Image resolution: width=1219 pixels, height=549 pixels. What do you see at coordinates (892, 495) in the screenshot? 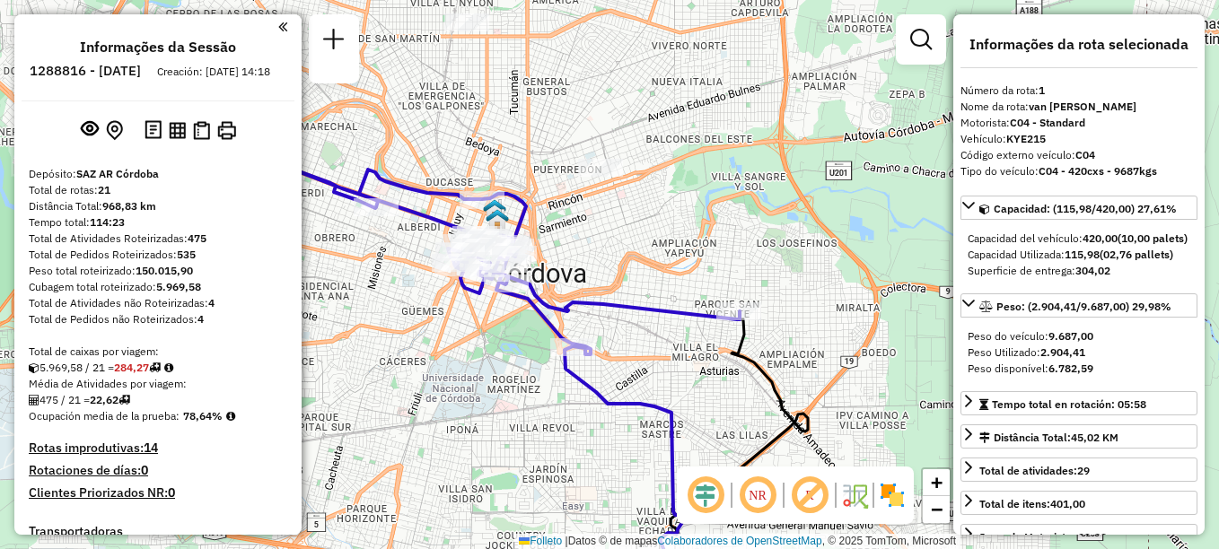
I see `img: Exibir/Ocultar setores` at bounding box center [892, 495].